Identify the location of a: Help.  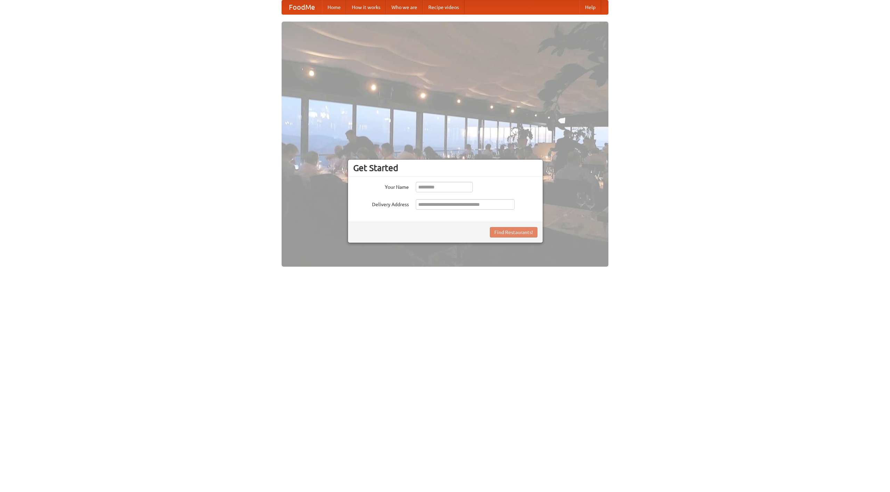
(590, 7).